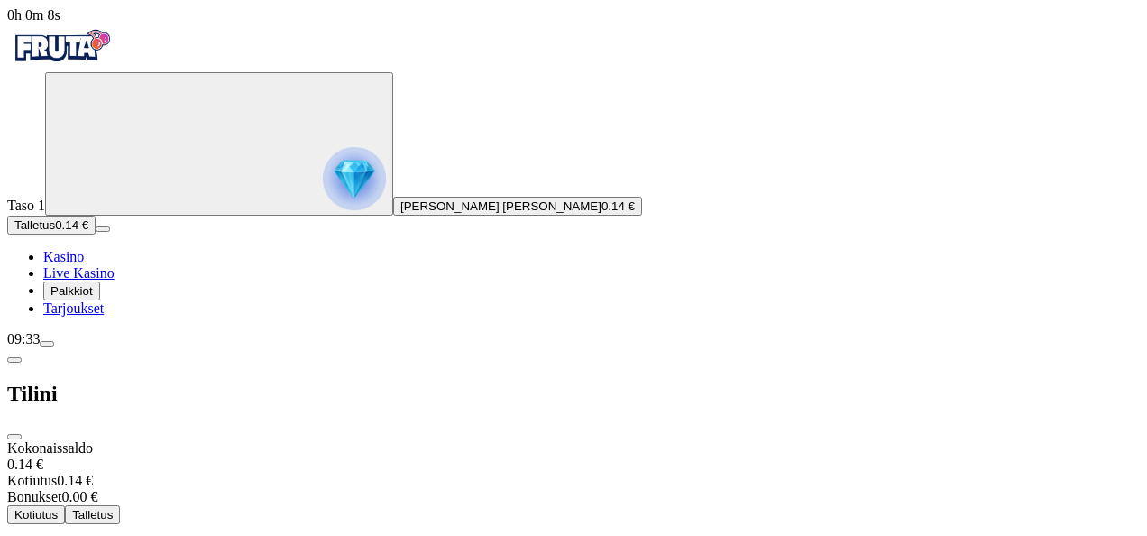 Image resolution: width=1147 pixels, height=536 pixels. What do you see at coordinates (33, 14) in the screenshot?
I see `span: user session time` at bounding box center [33, 14].